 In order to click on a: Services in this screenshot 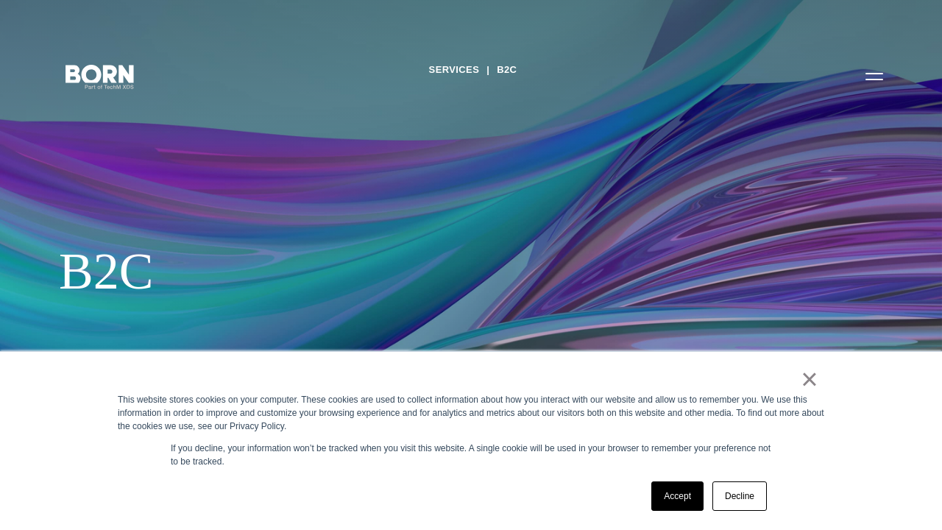, I will do `click(454, 70)`.